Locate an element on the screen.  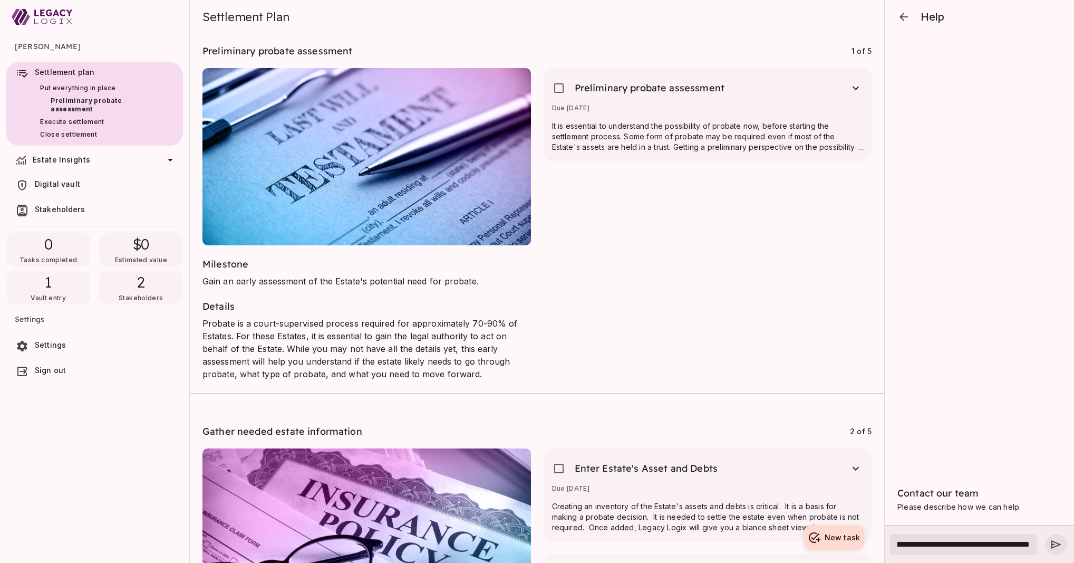
span: Vault entry is located at coordinates (48, 297).